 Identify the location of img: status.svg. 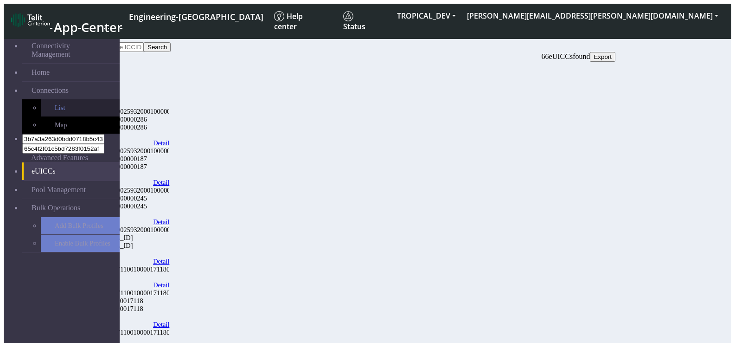
(348, 16).